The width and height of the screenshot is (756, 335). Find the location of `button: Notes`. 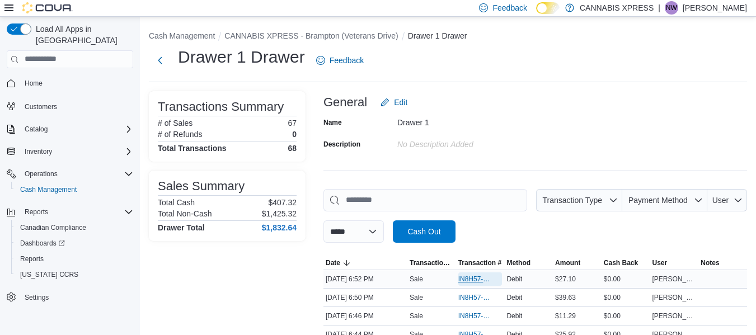

button: Notes is located at coordinates (723, 263).